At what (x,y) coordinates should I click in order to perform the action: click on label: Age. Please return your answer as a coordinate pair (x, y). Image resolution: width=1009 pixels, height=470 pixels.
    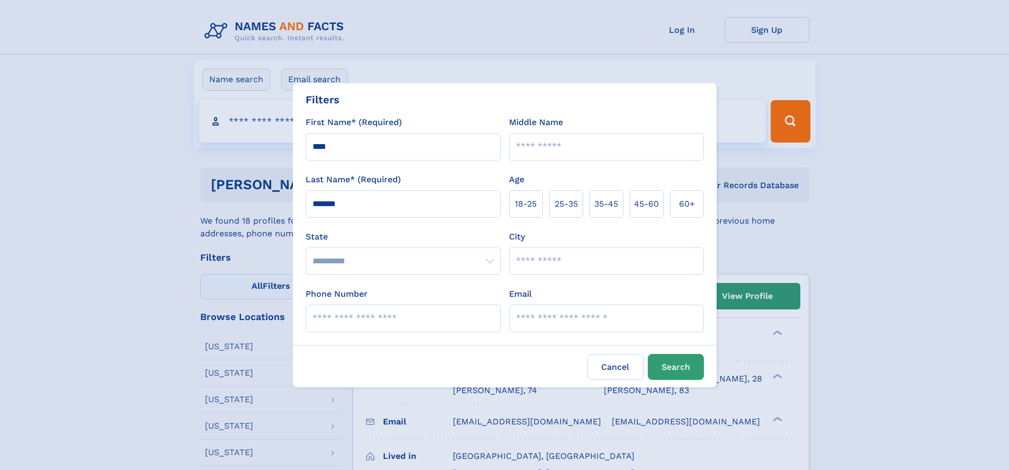
    Looking at the image, I should click on (516, 180).